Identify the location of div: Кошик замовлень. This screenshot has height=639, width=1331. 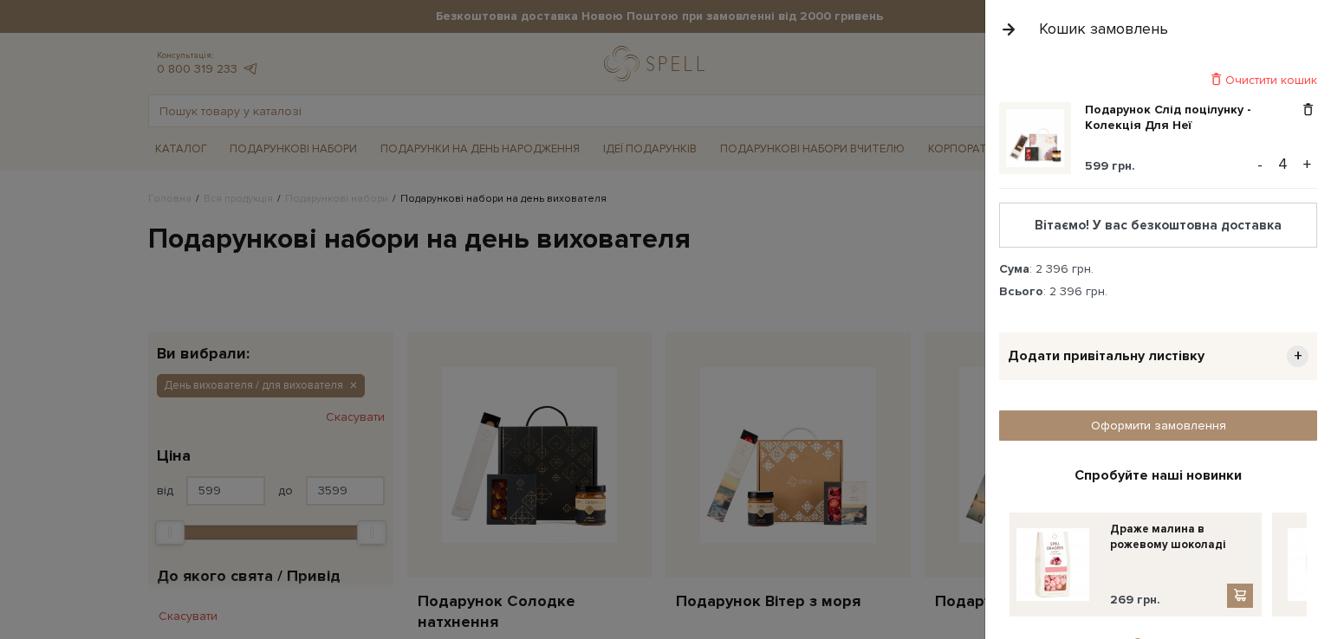
(1103, 29).